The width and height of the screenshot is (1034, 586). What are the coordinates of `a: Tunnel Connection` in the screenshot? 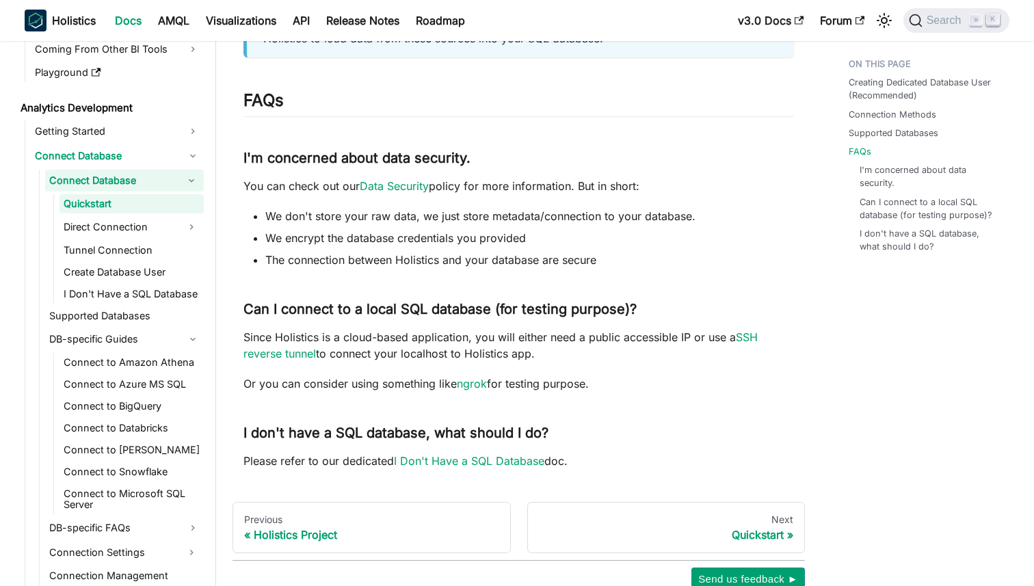 It's located at (131, 250).